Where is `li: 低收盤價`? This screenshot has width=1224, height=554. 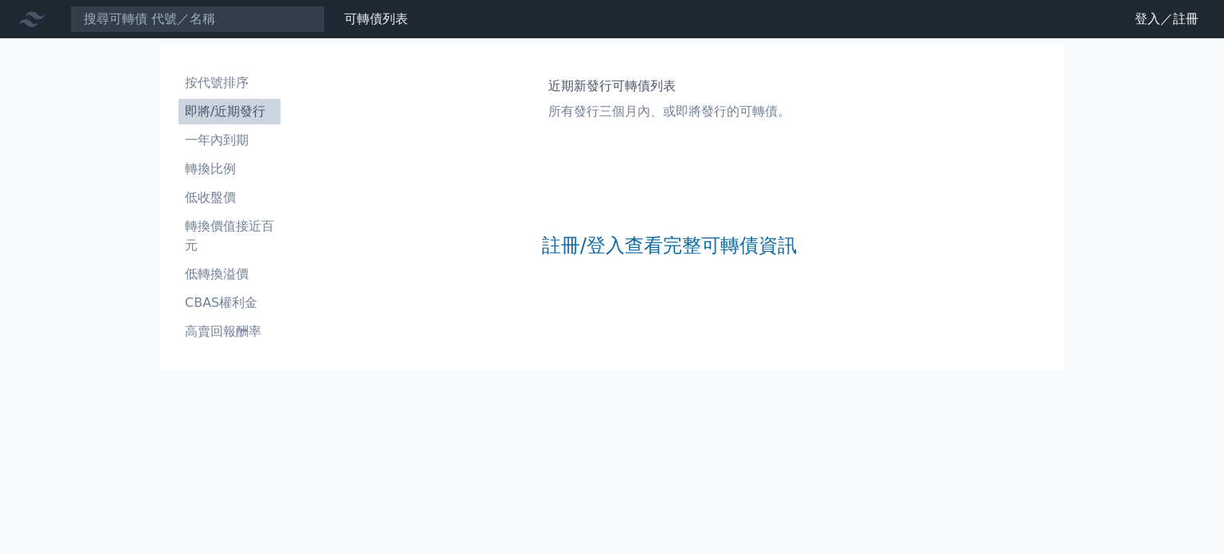
li: 低收盤價 is located at coordinates (230, 198).